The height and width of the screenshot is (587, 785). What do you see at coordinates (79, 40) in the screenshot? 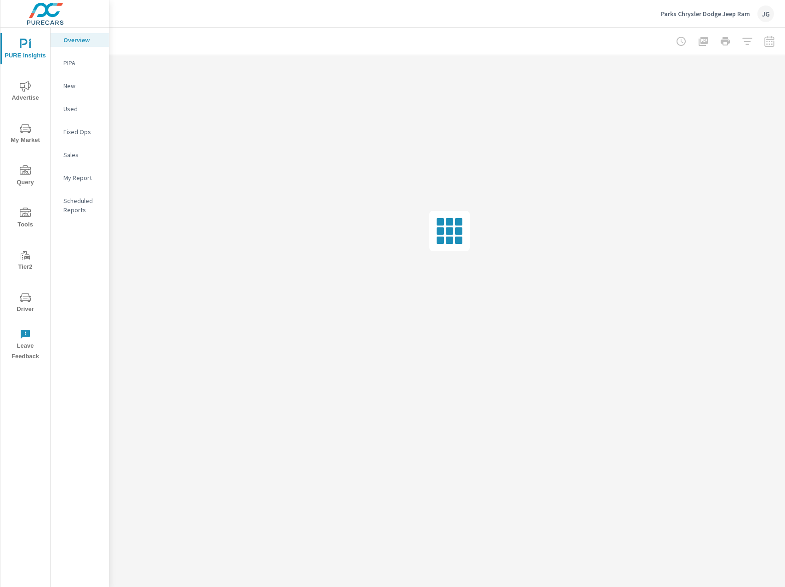
I see `div: Overview` at bounding box center [79, 40].